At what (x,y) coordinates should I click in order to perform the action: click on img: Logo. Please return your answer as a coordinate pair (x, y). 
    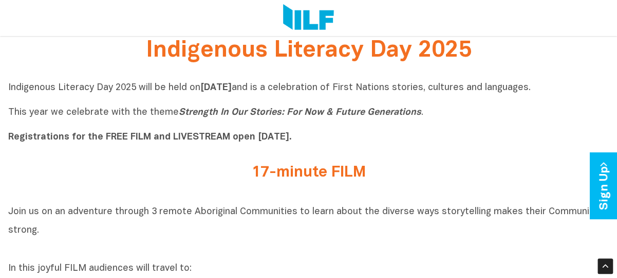
    Looking at the image, I should click on (308, 18).